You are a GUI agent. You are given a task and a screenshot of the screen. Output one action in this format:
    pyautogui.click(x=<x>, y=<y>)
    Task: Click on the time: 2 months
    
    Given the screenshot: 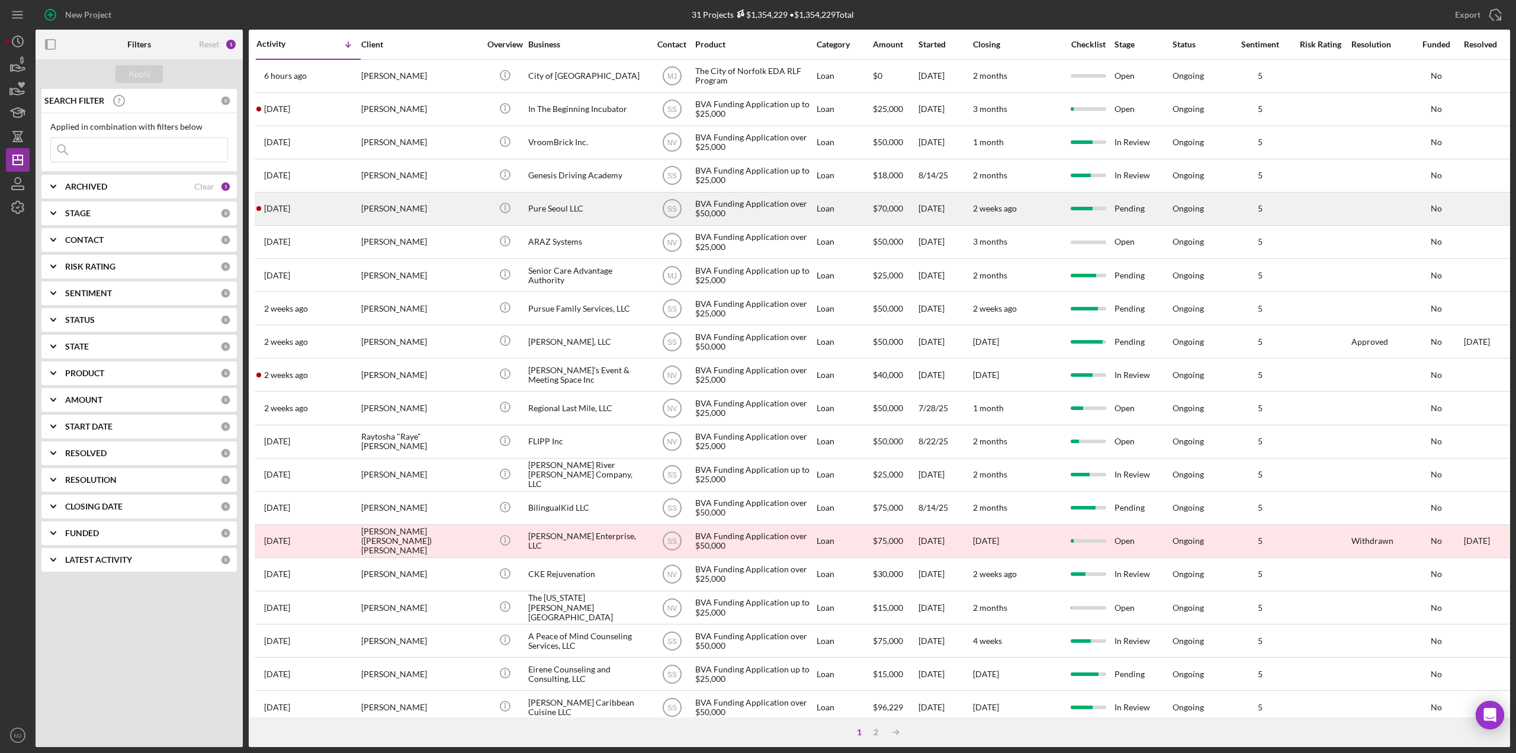 What is the action you would take?
    pyautogui.click(x=990, y=474)
    